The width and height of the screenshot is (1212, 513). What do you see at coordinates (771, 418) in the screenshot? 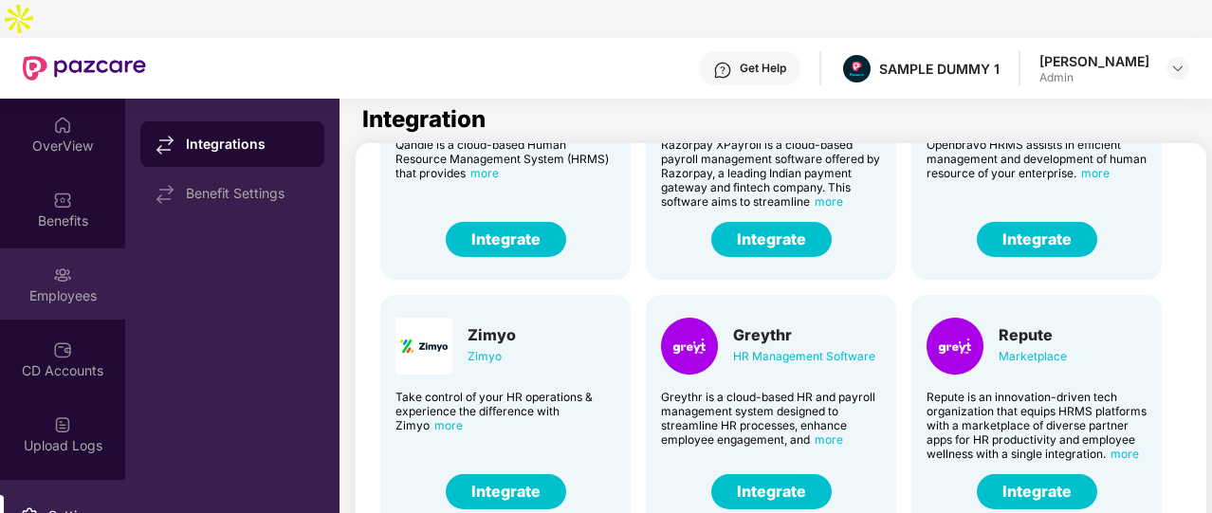
I see `div: Greythr is a cloud-based HR and payroll management system designed to streamline HR processes, en...` at bounding box center [771, 418].